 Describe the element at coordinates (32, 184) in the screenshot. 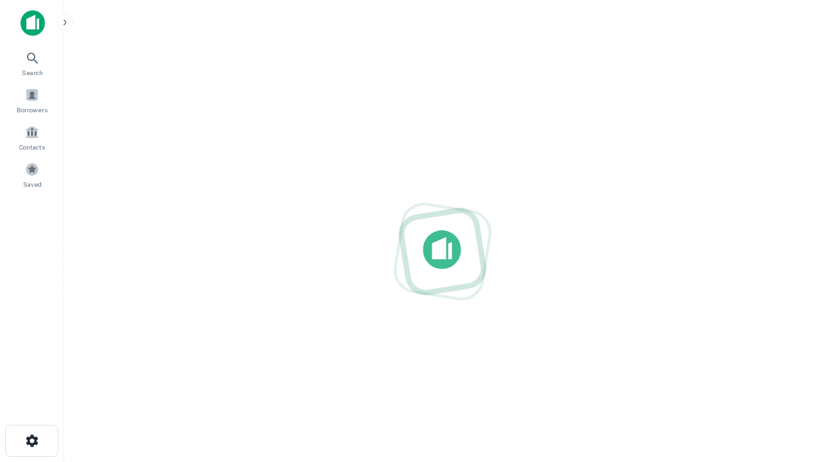

I see `span: Saved` at that location.